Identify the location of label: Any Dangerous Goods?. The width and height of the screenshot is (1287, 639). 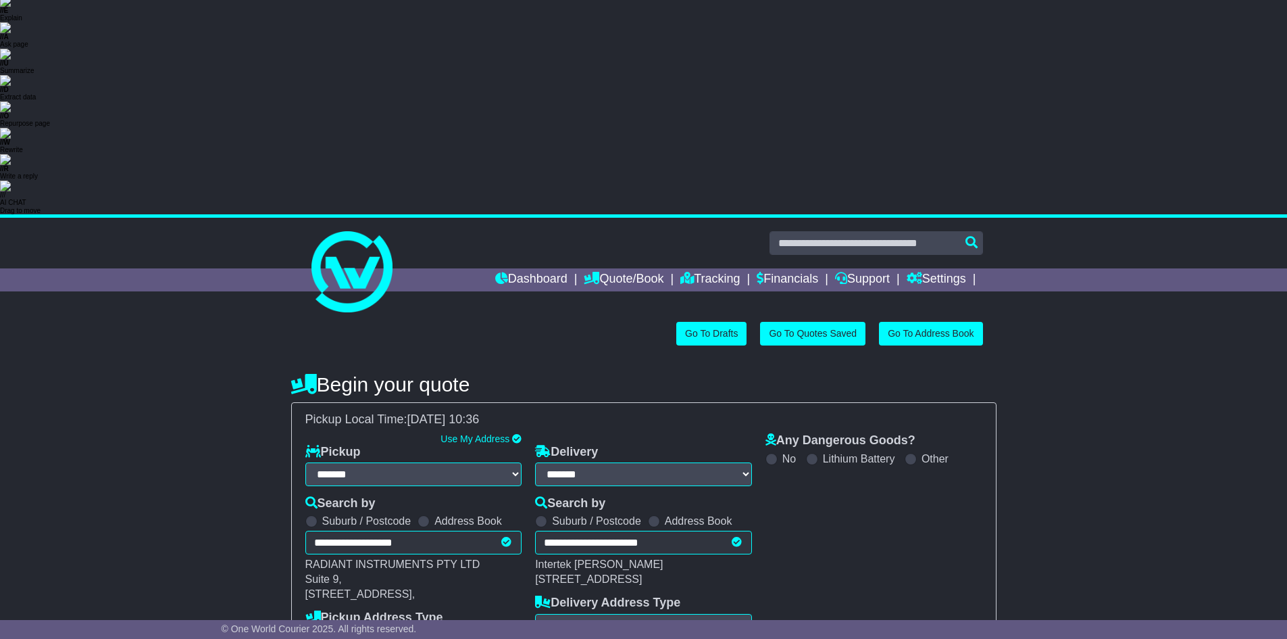
(841, 441).